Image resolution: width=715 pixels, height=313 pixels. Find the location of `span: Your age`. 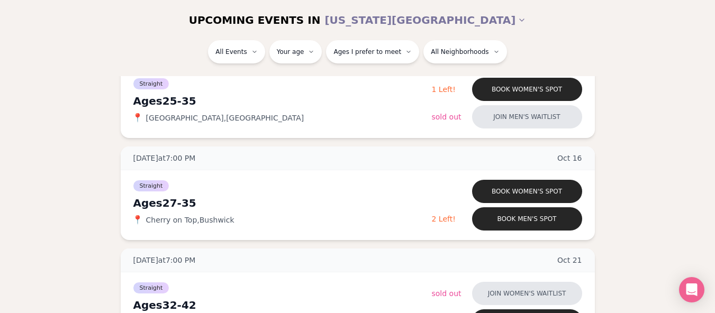

span: Your age is located at coordinates (290, 52).